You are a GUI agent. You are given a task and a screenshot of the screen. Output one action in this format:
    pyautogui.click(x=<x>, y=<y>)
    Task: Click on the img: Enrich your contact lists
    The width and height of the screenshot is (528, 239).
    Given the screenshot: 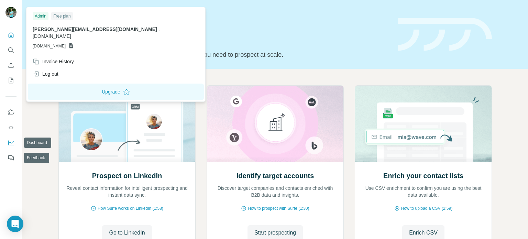 What is the action you would take?
    pyautogui.click(x=424, y=124)
    